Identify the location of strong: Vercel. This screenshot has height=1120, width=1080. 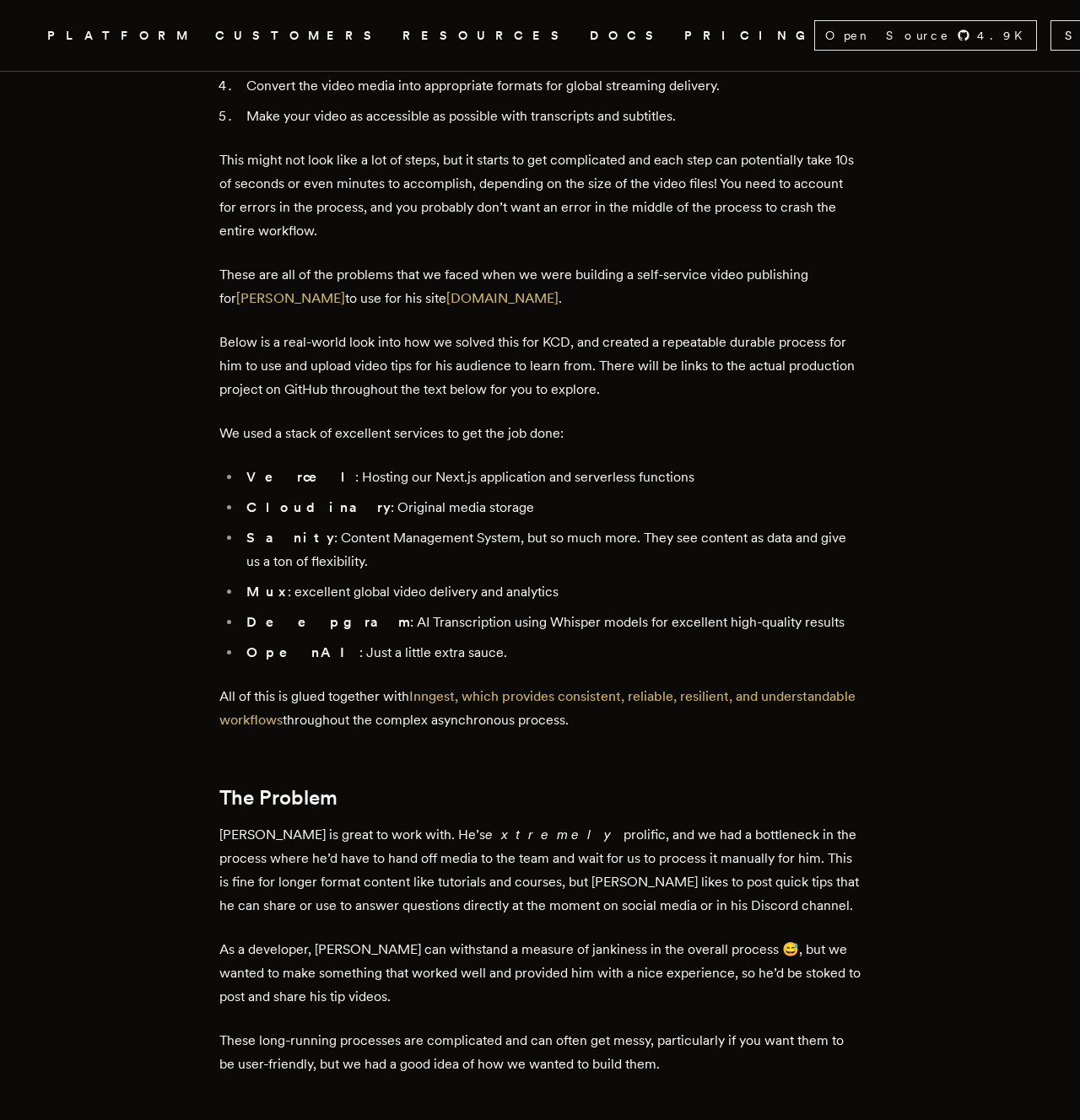
(301, 477).